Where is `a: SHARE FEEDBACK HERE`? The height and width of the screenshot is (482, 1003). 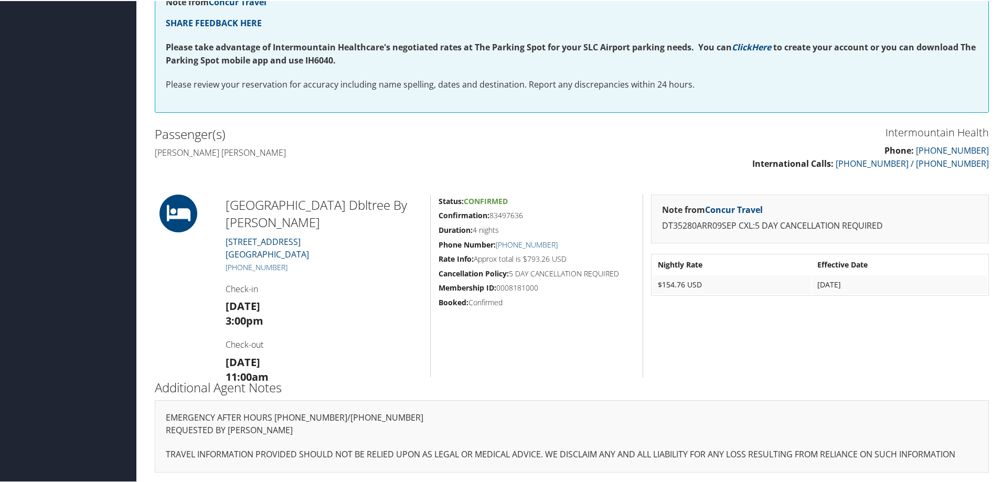
a: SHARE FEEDBACK HERE is located at coordinates (214, 22).